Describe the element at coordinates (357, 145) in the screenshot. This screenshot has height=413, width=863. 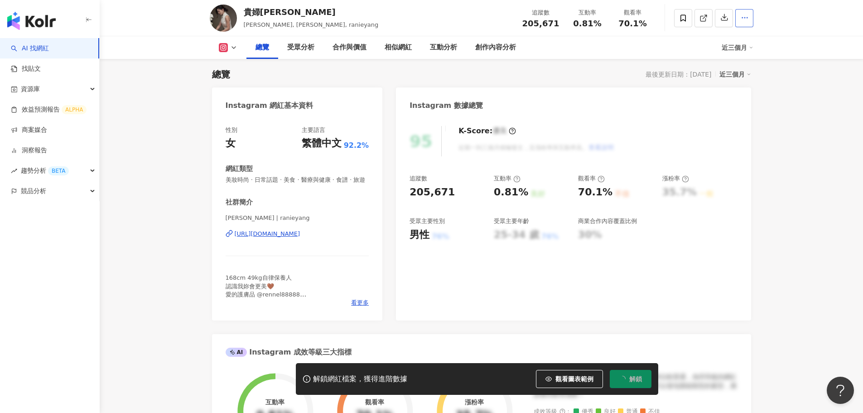
I see `span: 92.2%` at that location.